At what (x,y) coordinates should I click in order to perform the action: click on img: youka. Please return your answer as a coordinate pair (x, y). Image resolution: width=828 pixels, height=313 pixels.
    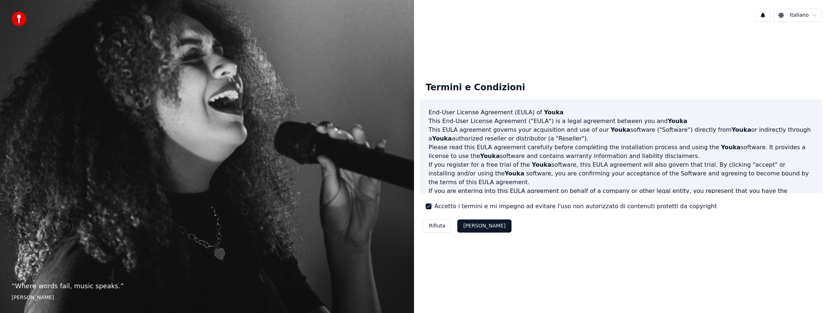
    Looking at the image, I should click on (19, 19).